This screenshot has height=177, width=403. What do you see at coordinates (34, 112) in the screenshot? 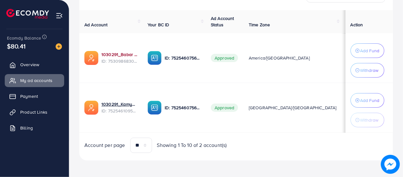
I see `span: Product Links` at bounding box center [34, 112].